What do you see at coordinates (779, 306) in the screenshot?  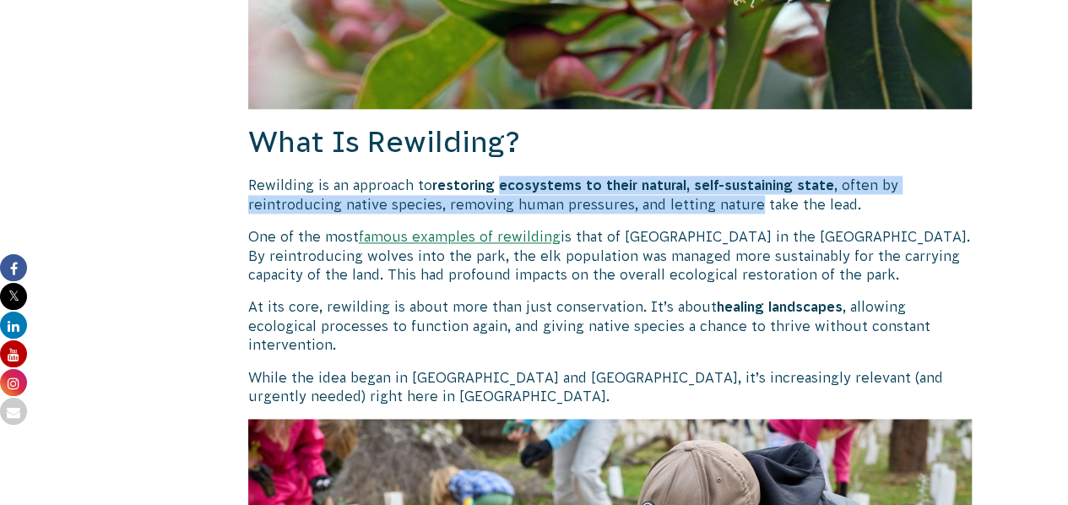 I see `b: healing landscapes` at bounding box center [779, 306].